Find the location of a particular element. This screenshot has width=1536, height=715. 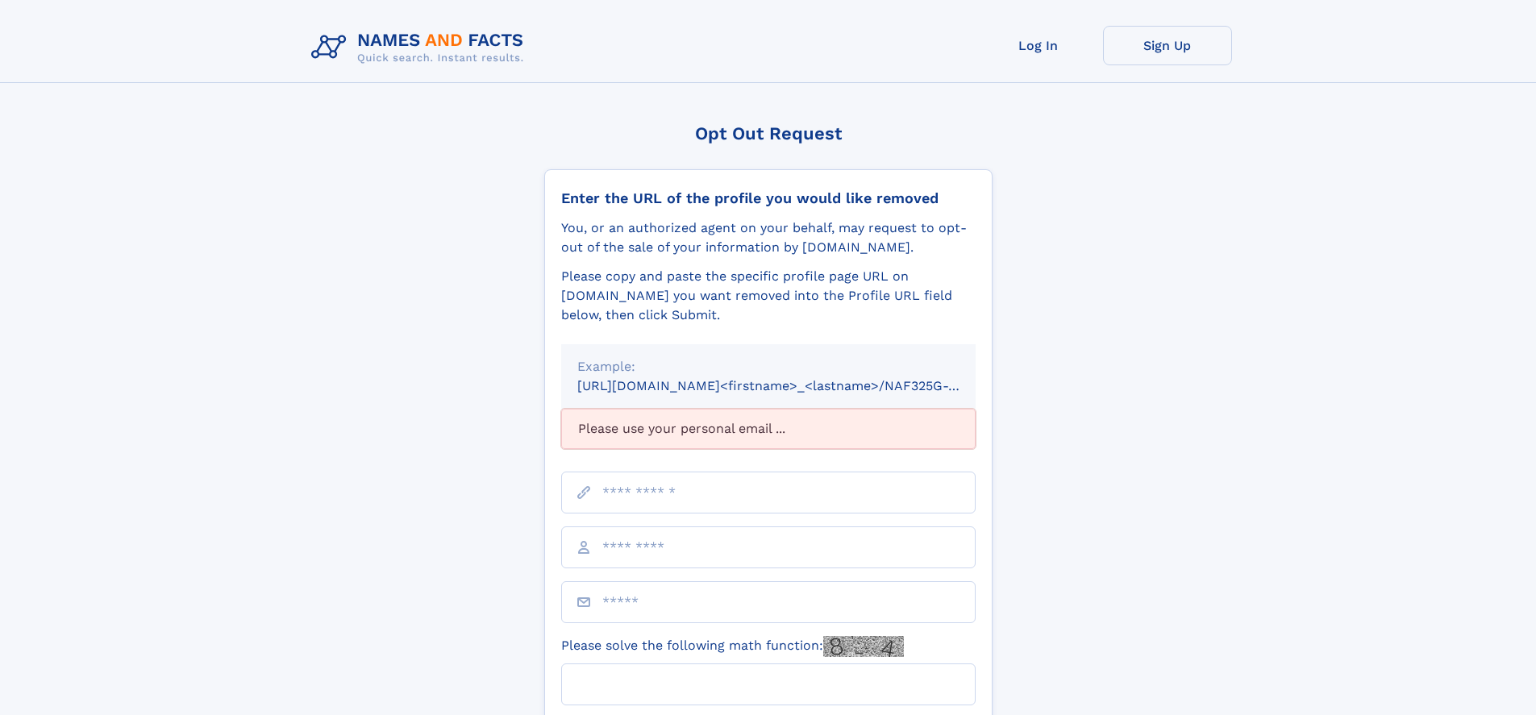

div: You, or an authorized agent on your behalf, may request to opt-out of the sale of your informatio... is located at coordinates (768, 238).